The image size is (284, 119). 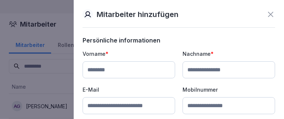 I want to click on p: E-Mail, so click(x=129, y=90).